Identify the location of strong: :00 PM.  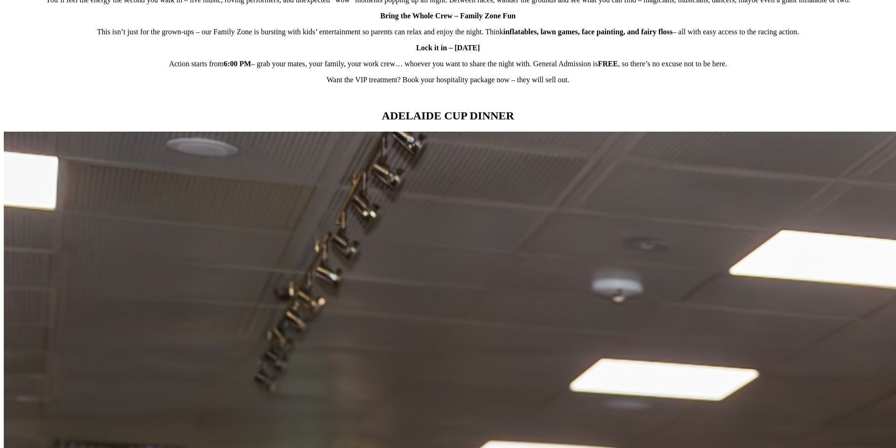
(239, 63).